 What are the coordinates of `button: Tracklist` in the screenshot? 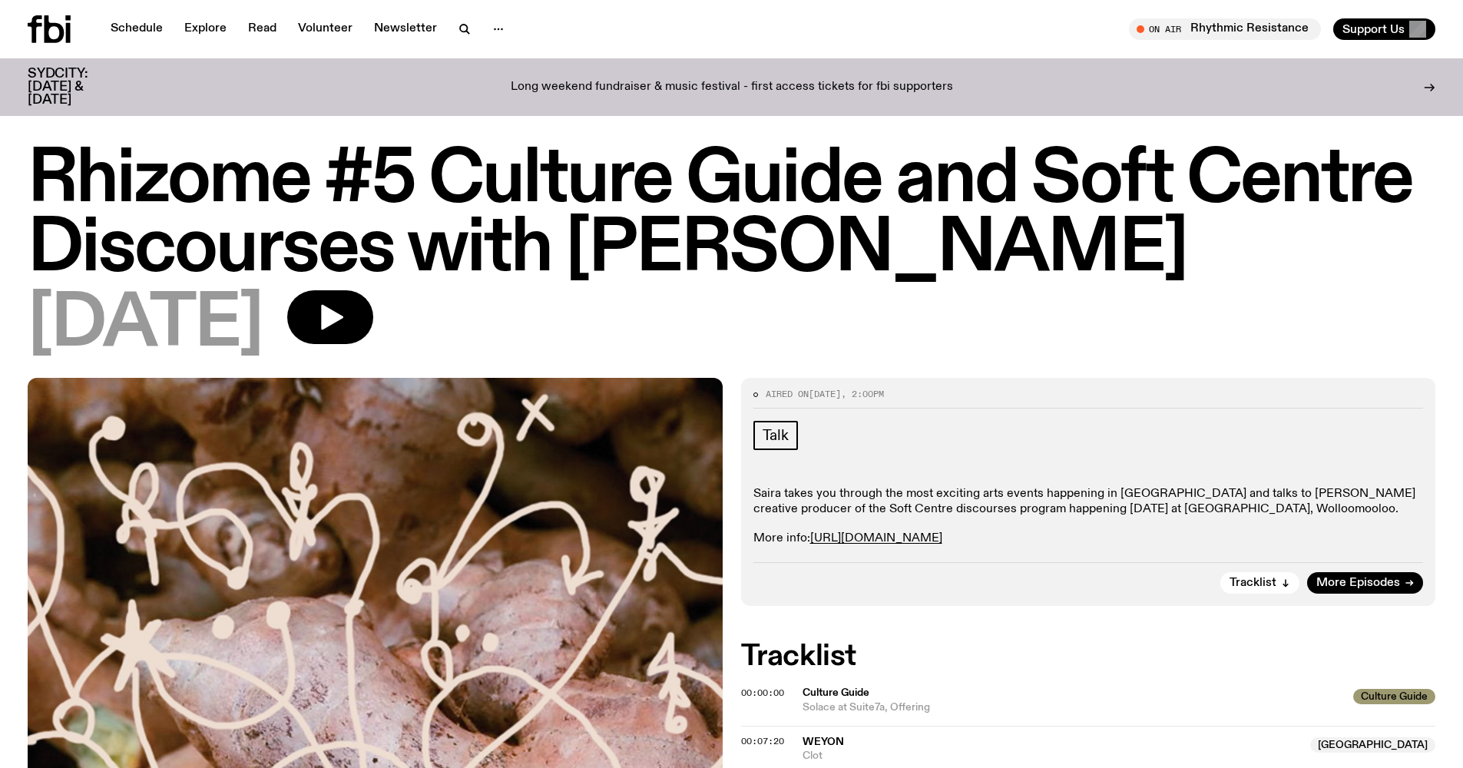 It's located at (1260, 583).